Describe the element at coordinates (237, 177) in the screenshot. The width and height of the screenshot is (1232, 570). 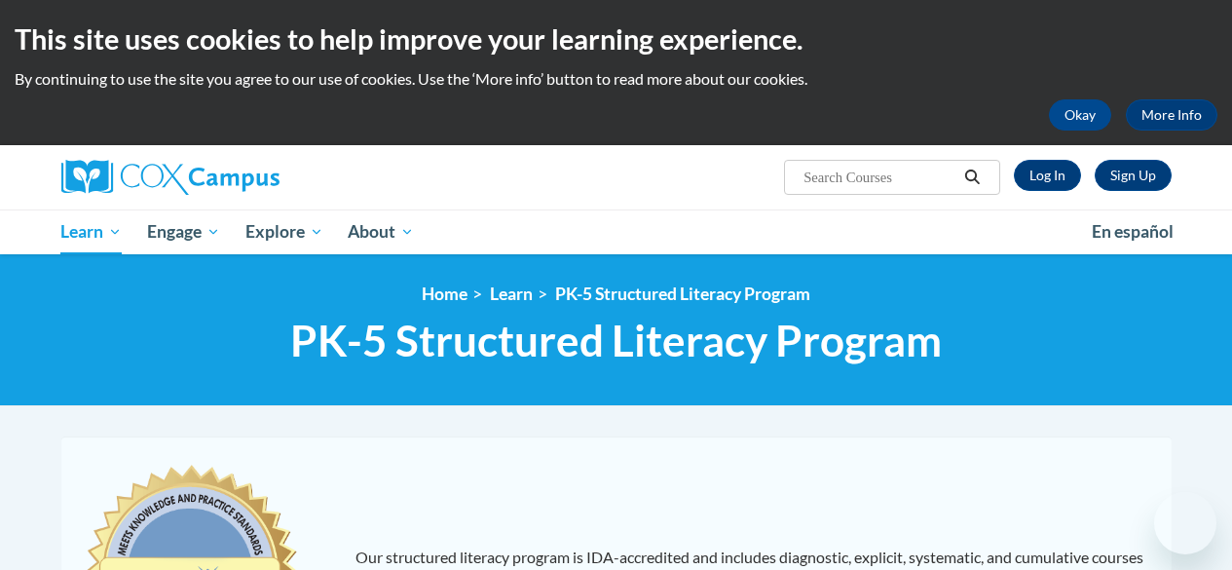
I see `a: Cox Campus` at that location.